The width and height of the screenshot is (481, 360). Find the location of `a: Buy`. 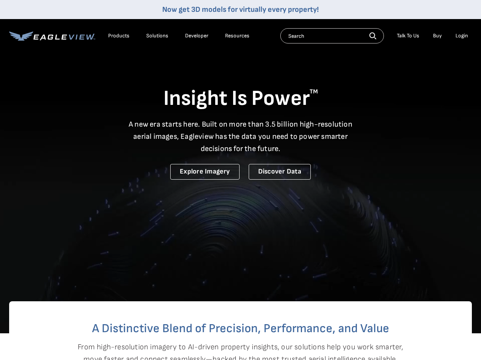

a: Buy is located at coordinates (437, 36).